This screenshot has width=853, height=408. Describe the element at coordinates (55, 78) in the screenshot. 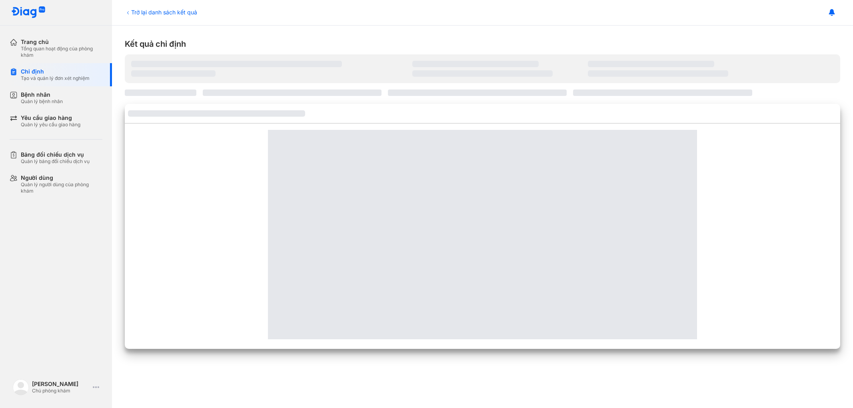

I see `div: Tạo và quản lý đơn xét nghiệm` at that location.